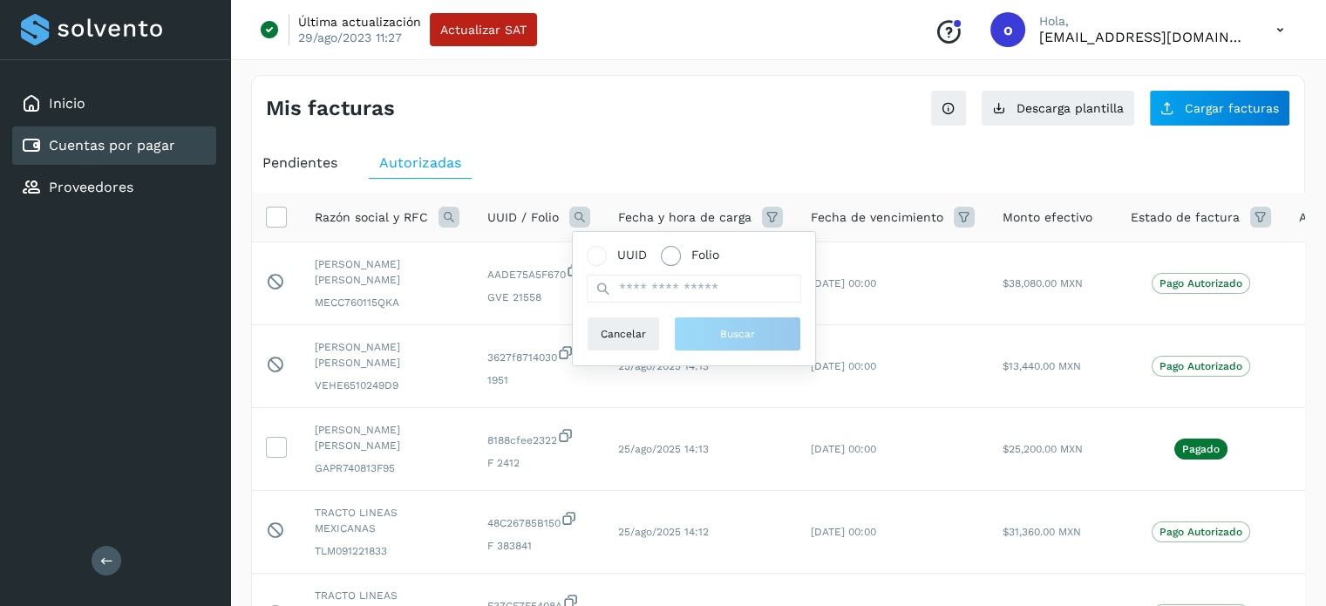  I want to click on span: $31,360.00 MXN, so click(1042, 532).